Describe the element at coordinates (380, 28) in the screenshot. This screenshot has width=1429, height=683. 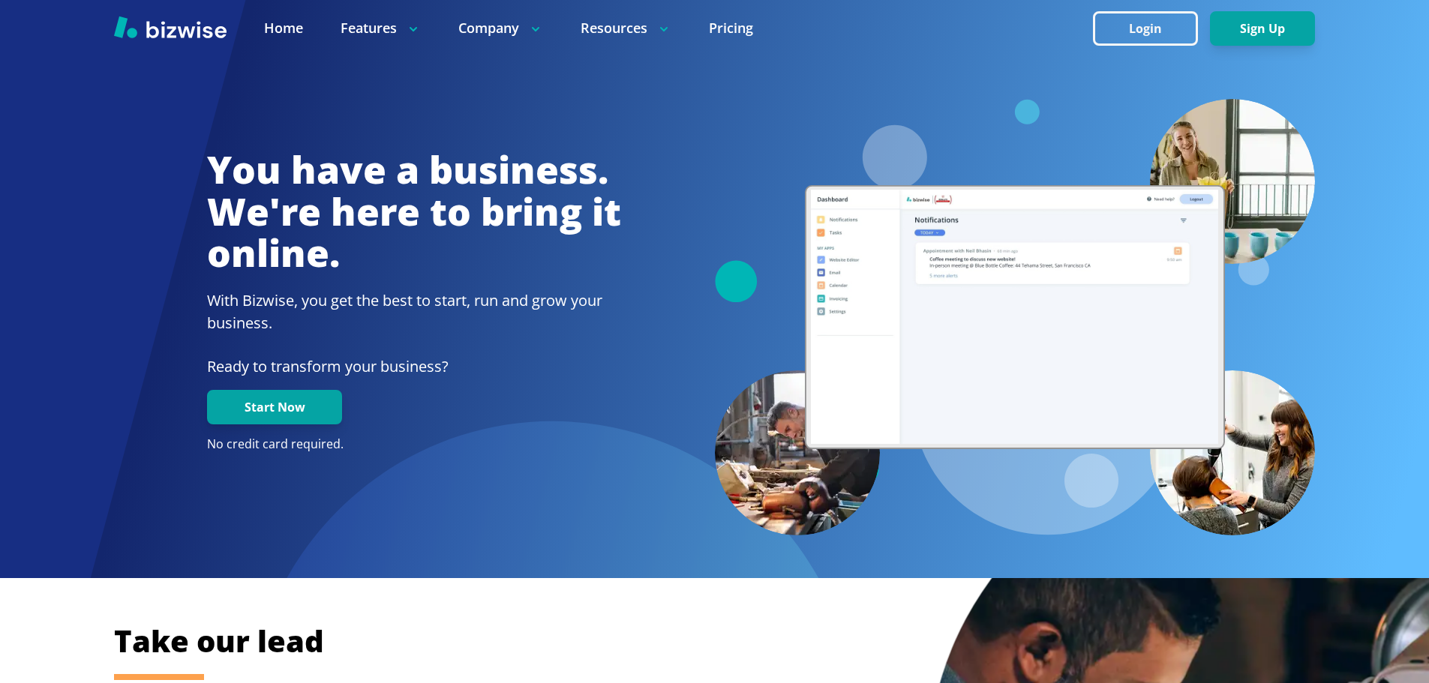
I see `p: Features` at that location.